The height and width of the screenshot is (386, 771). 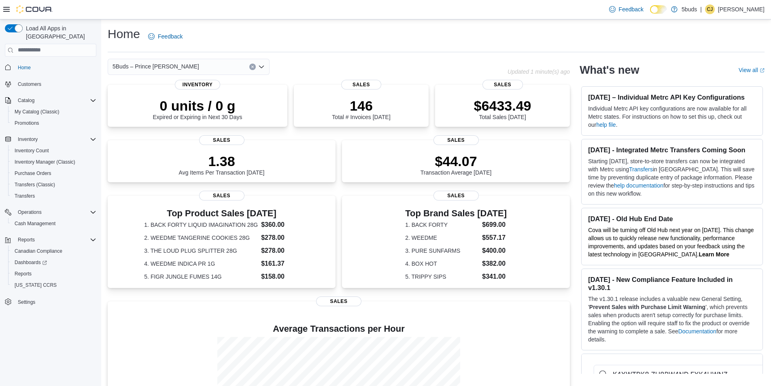 I want to click on a: Promotions, so click(x=27, y=123).